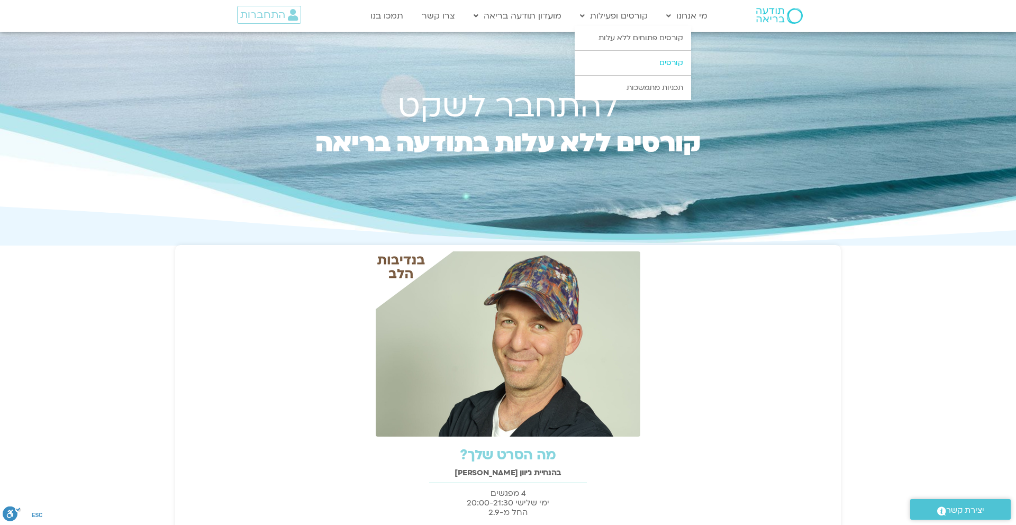  Describe the element at coordinates (965, 510) in the screenshot. I see `span: יצירת קשר` at that location.